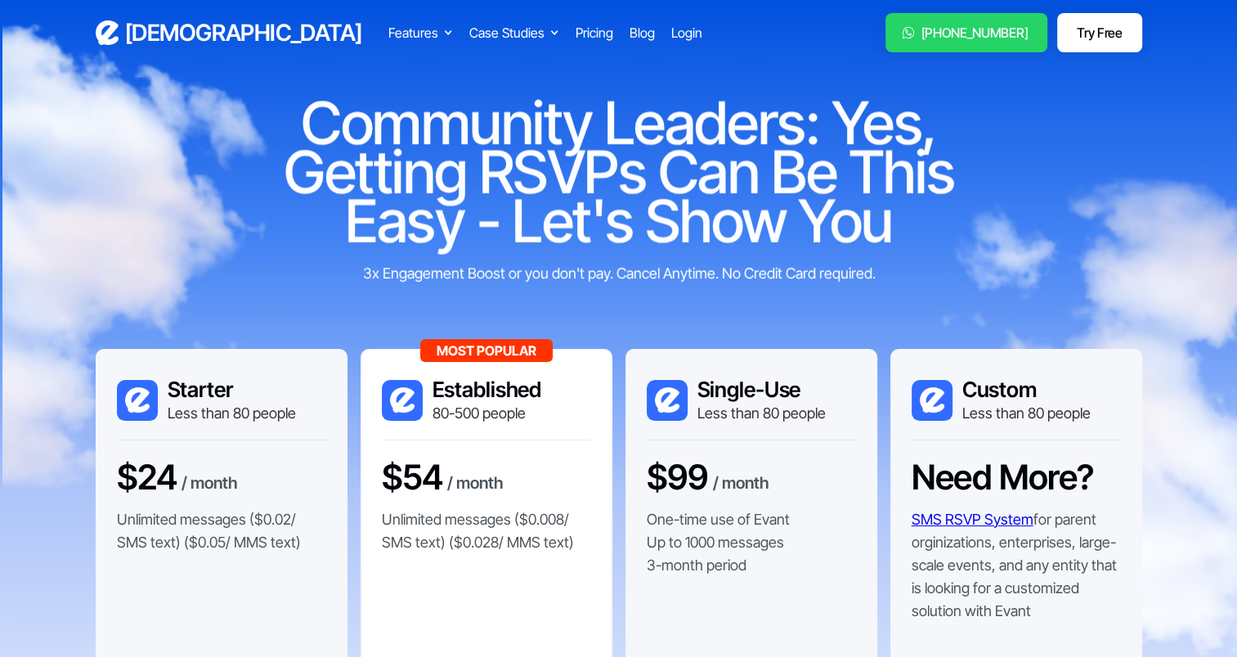 The height and width of the screenshot is (657, 1237). I want to click on p: Unlimited messages ($0.008/ SMS text) ($0.028/ MMS text), so click(486, 531).